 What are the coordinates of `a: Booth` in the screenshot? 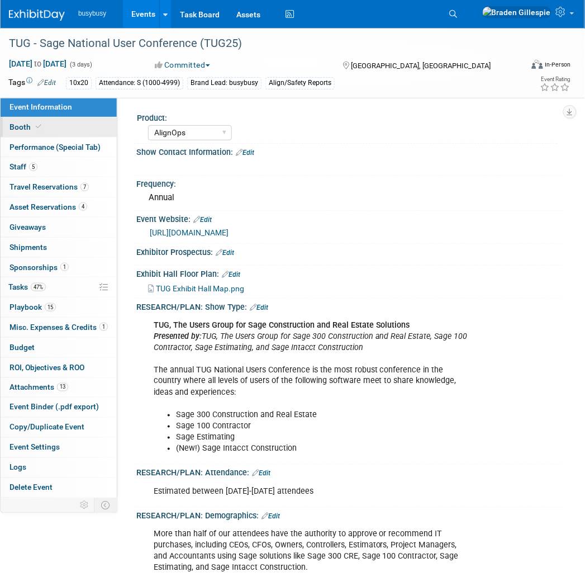 It's located at (59, 127).